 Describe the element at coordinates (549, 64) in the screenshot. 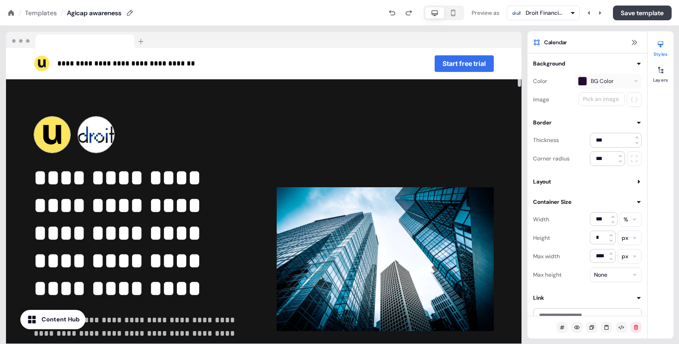

I see `div: Background` at that location.